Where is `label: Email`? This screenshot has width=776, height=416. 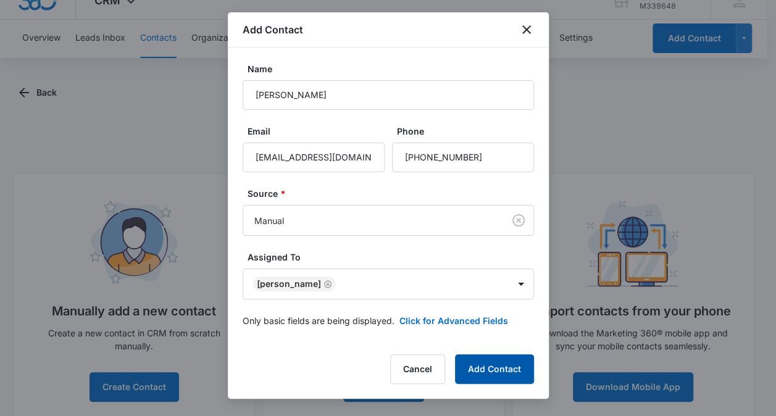
label: Email is located at coordinates (318, 131).